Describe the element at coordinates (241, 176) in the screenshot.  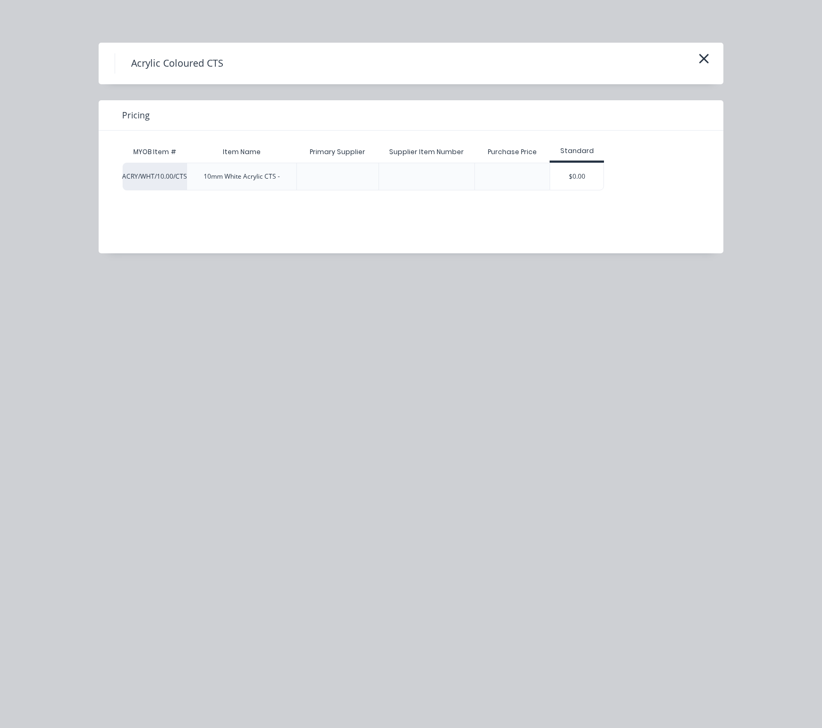
I see `div: 10mm White Acrylic CTS -` at that location.